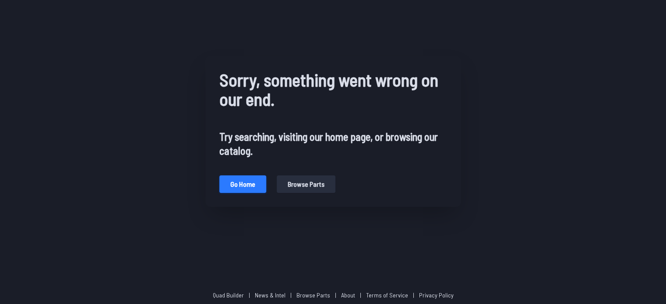 The image size is (666, 304). Describe the element at coordinates (333, 144) in the screenshot. I see `h2: Try searching, visiting our home page, or browsing our catalog.` at that location.